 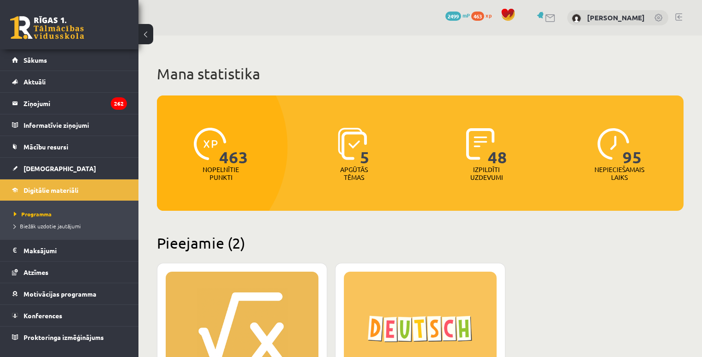 What do you see at coordinates (613, 144) in the screenshot?
I see `img: icon-clock-7be60019b62300814b6bd22b8e044499b485619524d84068768e800edab66f18.svg` at bounding box center [613, 144].